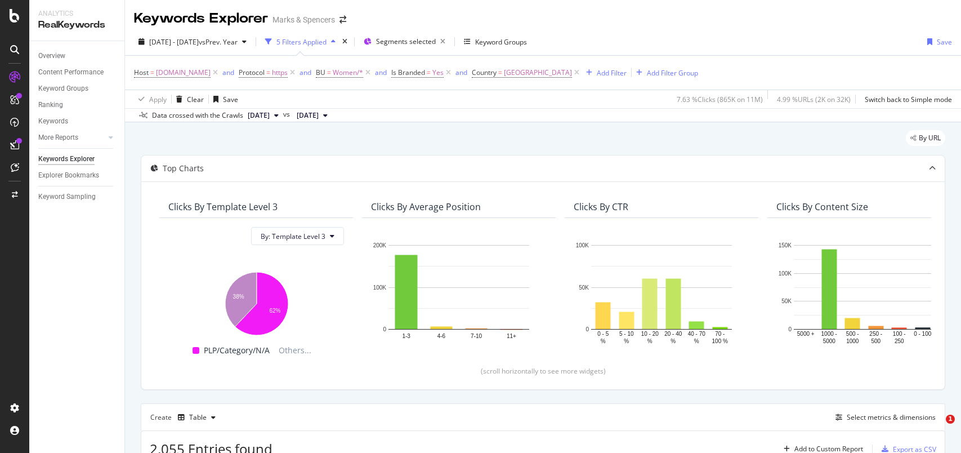 The height and width of the screenshot is (453, 961). Describe the element at coordinates (665, 73) in the screenshot. I see `button: Add Filter Group` at that location.